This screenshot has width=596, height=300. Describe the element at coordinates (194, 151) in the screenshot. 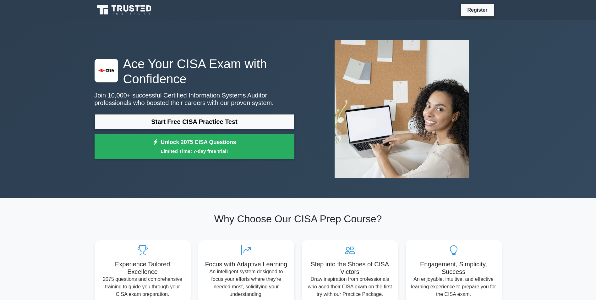

I see `small: Limited Time: 7-day free trial!` at that location.